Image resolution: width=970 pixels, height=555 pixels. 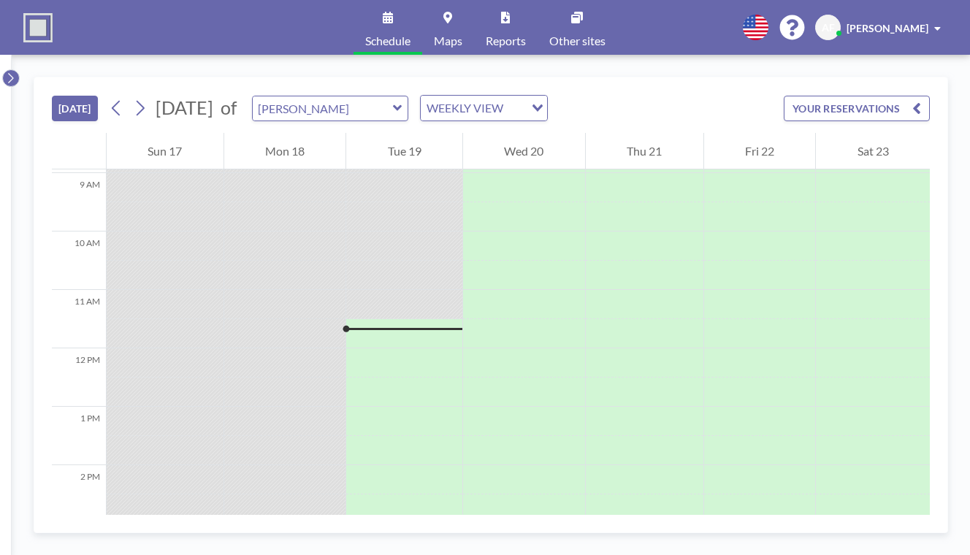 I want to click on div: Fri 22, so click(x=760, y=151).